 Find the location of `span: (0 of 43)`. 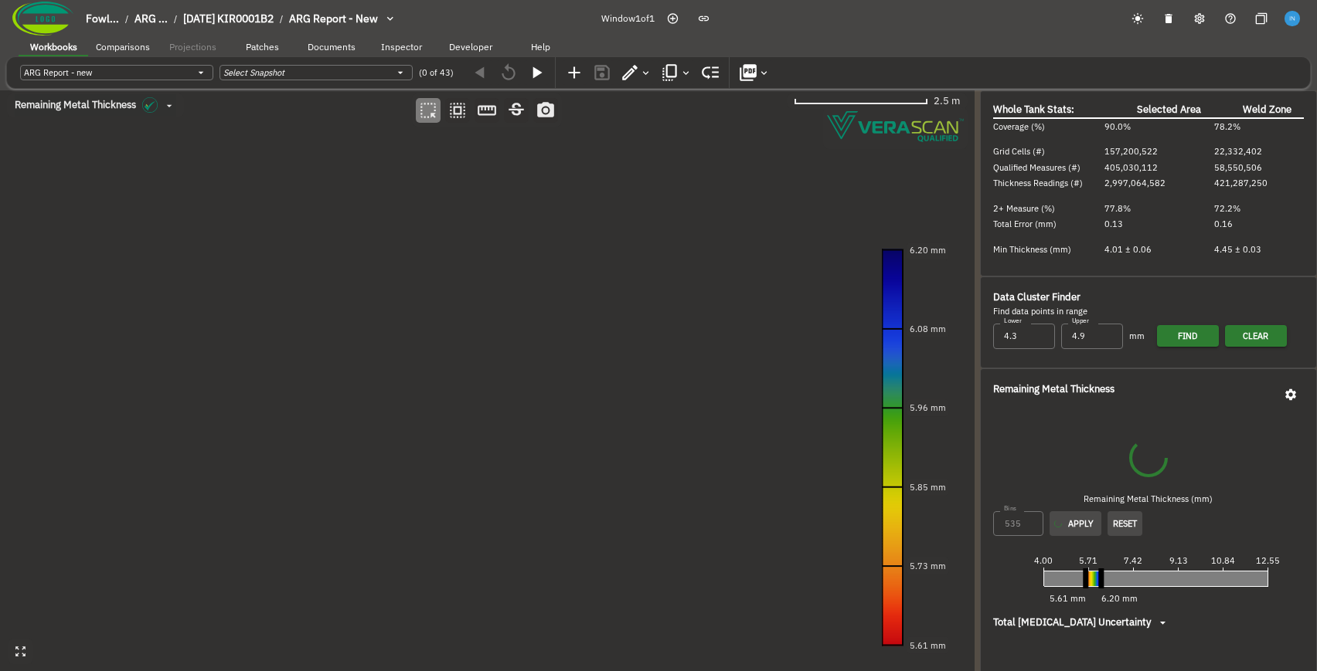

span: (0 of 43) is located at coordinates (436, 73).